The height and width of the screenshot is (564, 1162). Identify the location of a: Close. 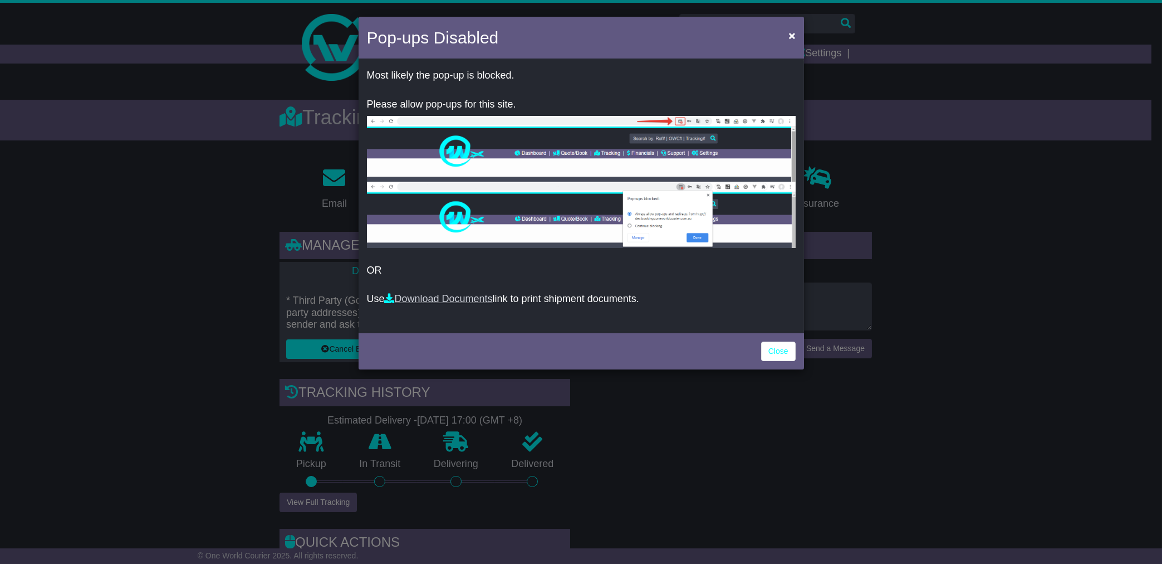
(778, 351).